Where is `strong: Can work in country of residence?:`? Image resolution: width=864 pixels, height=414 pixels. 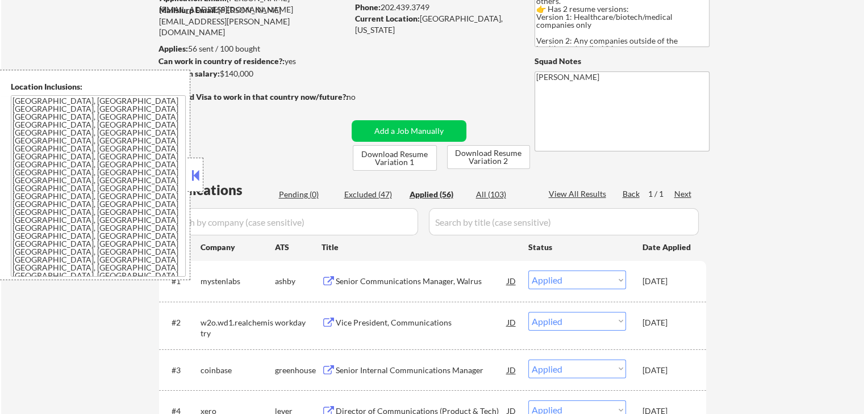
strong: Can work in country of residence?: is located at coordinates (221, 61).